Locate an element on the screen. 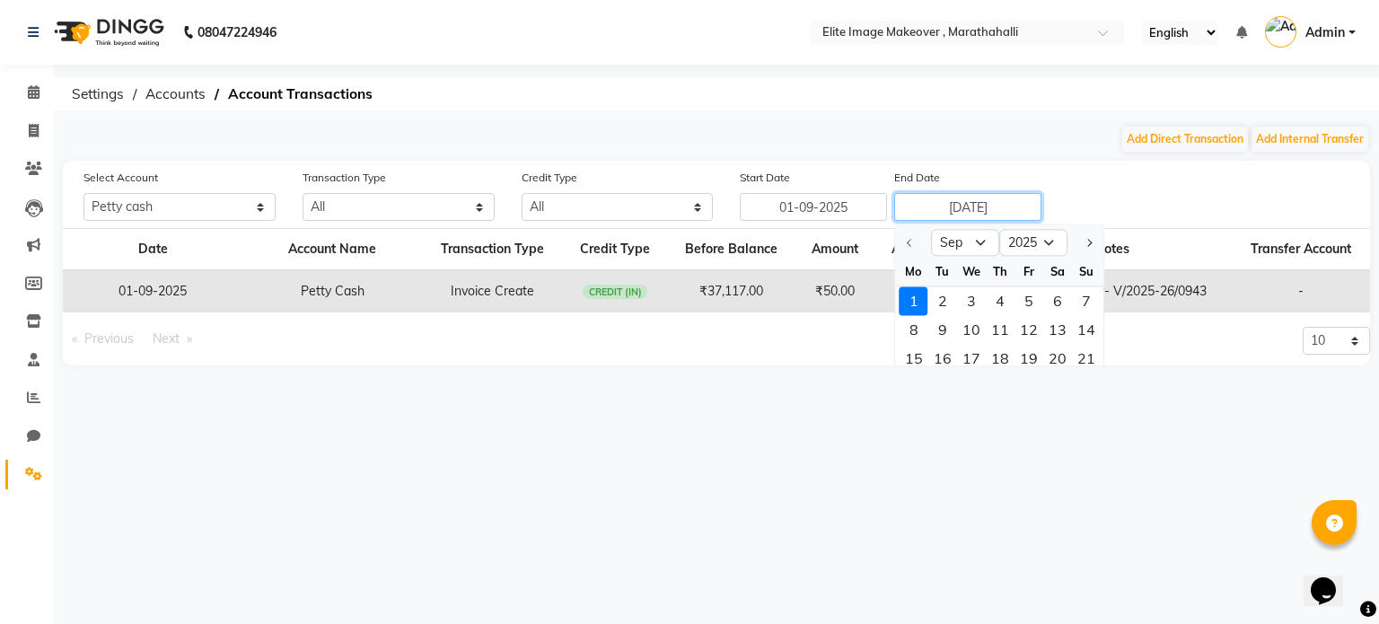 This screenshot has height=624, width=1379. td: Invoice number- V/2025-26/0943 is located at coordinates (1110, 291).